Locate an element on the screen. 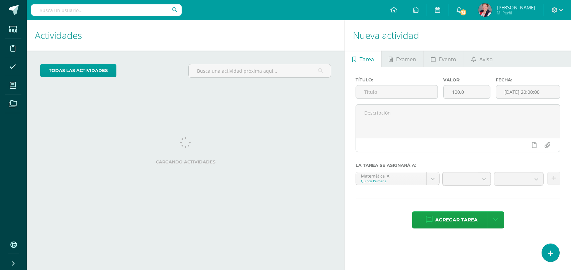 The width and height of the screenshot is (571, 270). img: b642a002b92f01e9ab70c74b6c3c30d5.png is located at coordinates (485, 10).